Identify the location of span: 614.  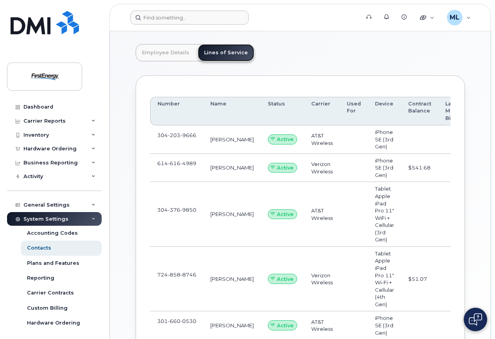
(177, 163).